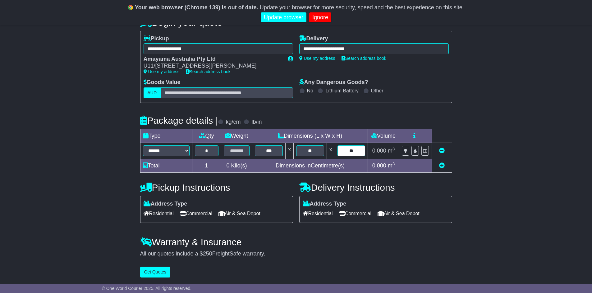 The height and width of the screenshot is (293, 592). What do you see at coordinates (212, 59) in the screenshot?
I see `div: Amayama Australia Pty Ltd` at bounding box center [212, 59].